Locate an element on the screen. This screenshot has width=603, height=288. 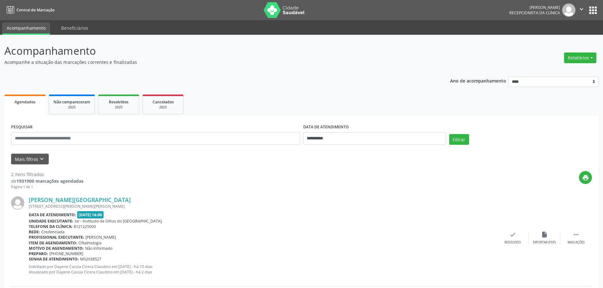
b: Profissional executante: is located at coordinates (56, 237).